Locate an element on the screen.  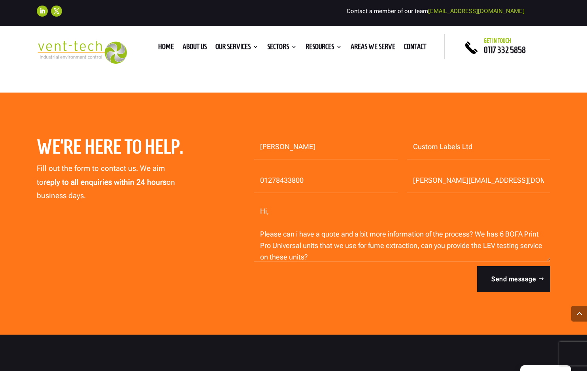
a: Follow on X is located at coordinates (57, 11).